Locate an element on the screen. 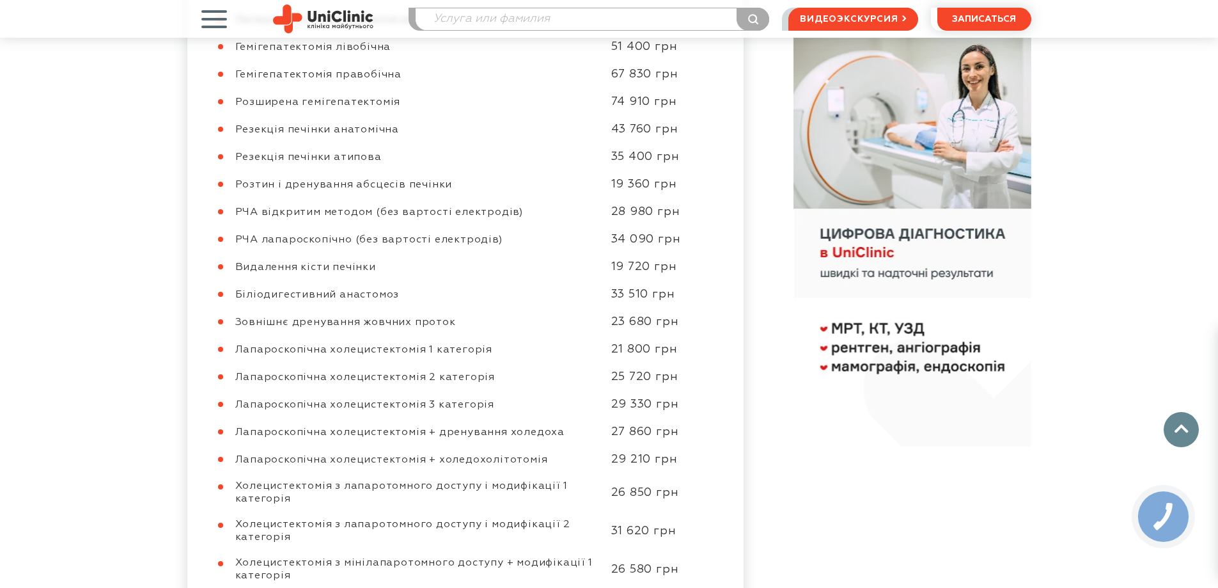 Image resolution: width=1218 pixels, height=588 pixels. div: 28 980 грн is located at coordinates (654, 212).